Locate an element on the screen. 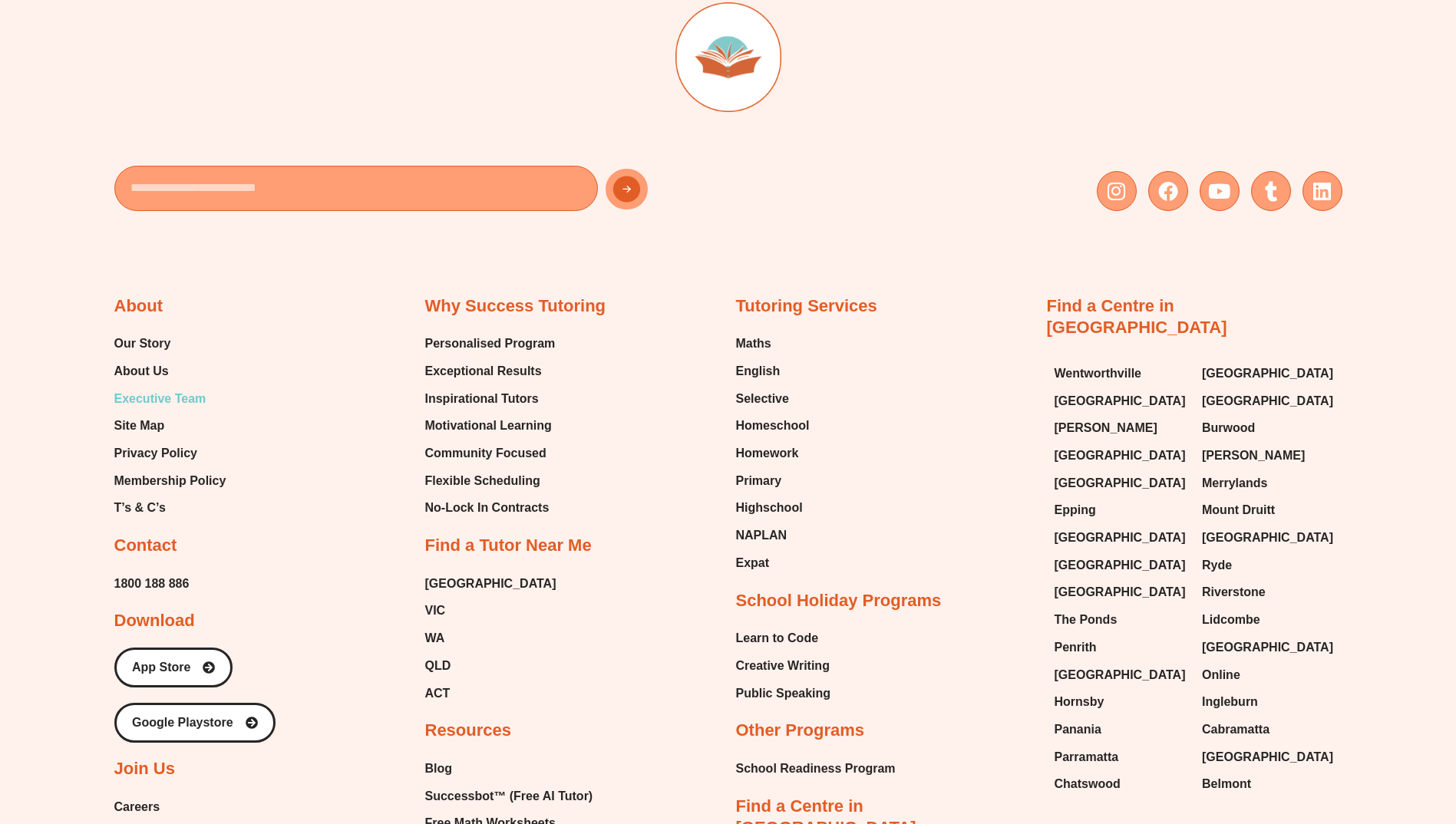 The width and height of the screenshot is (1456, 824). h2: Why Success Tutoring is located at coordinates (516, 306).